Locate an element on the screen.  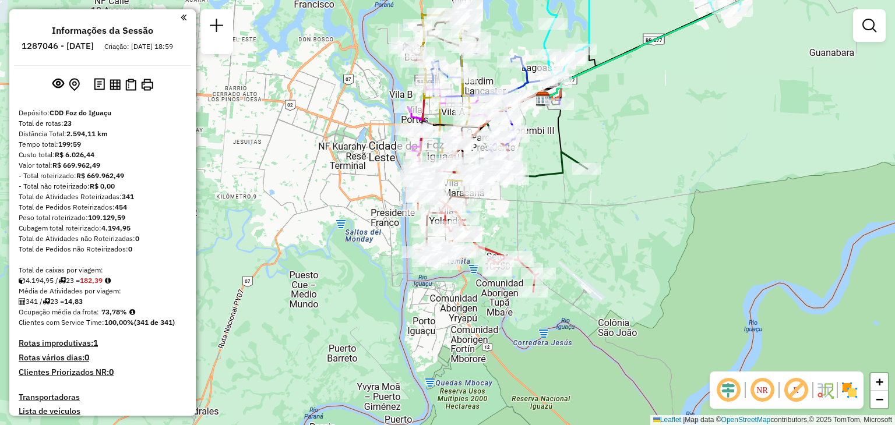
h4: Informações da Sessão is located at coordinates (103, 30).